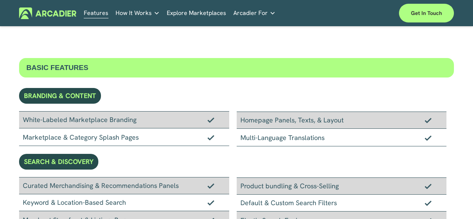 The image size is (473, 219). I want to click on span: Arcadier For, so click(250, 13).